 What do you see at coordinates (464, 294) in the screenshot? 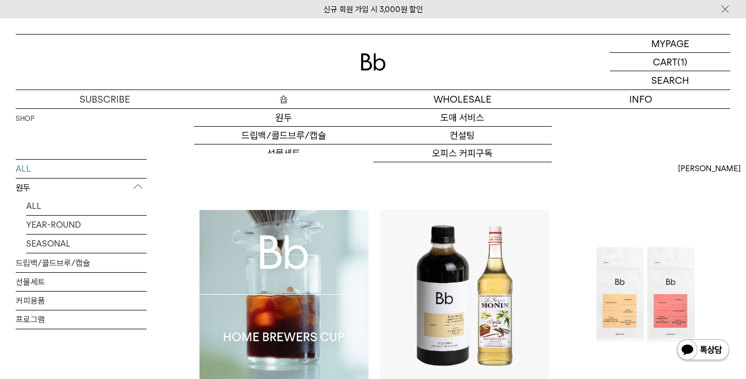
I see `img: 토스트 콜드브루 x 바닐라 시럽 세트` at bounding box center [464, 294].